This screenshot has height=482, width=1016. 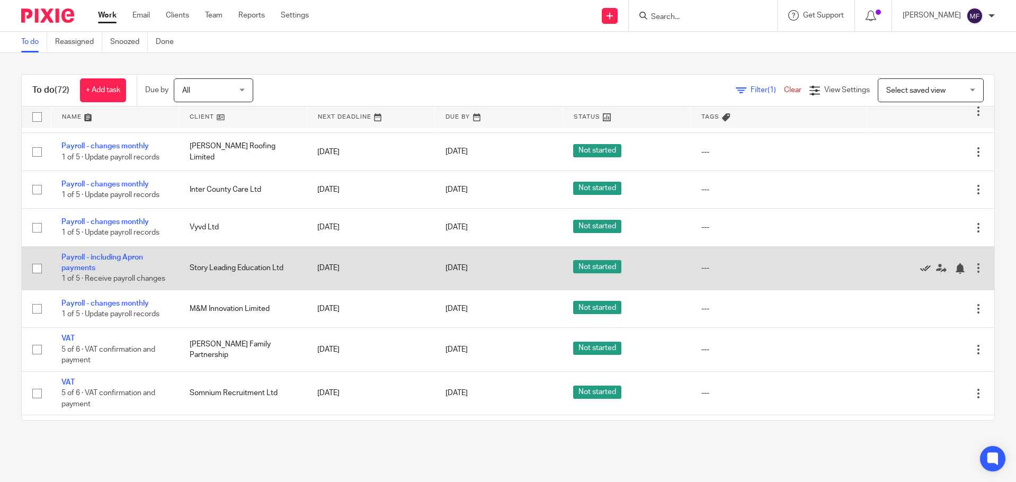 I want to click on span: Select saved view, so click(x=916, y=91).